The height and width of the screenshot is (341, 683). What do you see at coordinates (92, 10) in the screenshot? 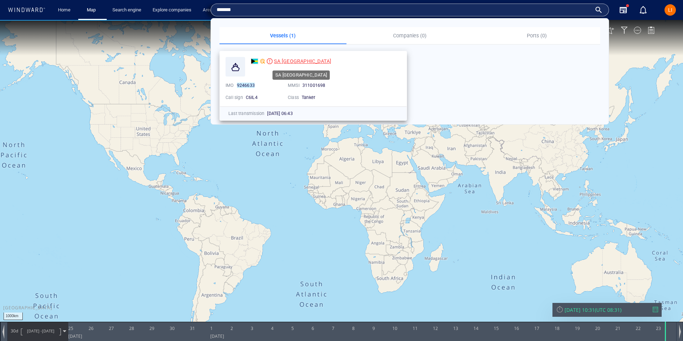
I see `button: Map` at bounding box center [92, 10].